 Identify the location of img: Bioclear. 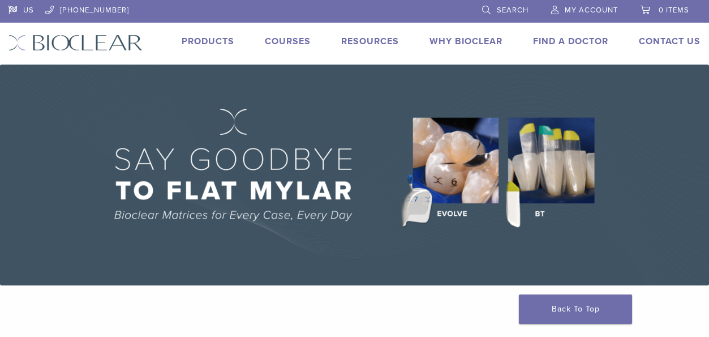
(75, 42).